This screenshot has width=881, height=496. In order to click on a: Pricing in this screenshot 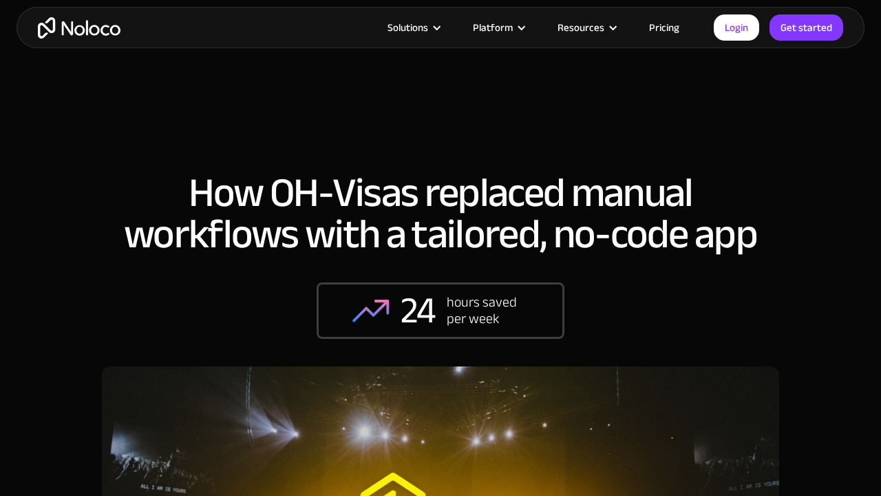, I will do `click(664, 28)`.